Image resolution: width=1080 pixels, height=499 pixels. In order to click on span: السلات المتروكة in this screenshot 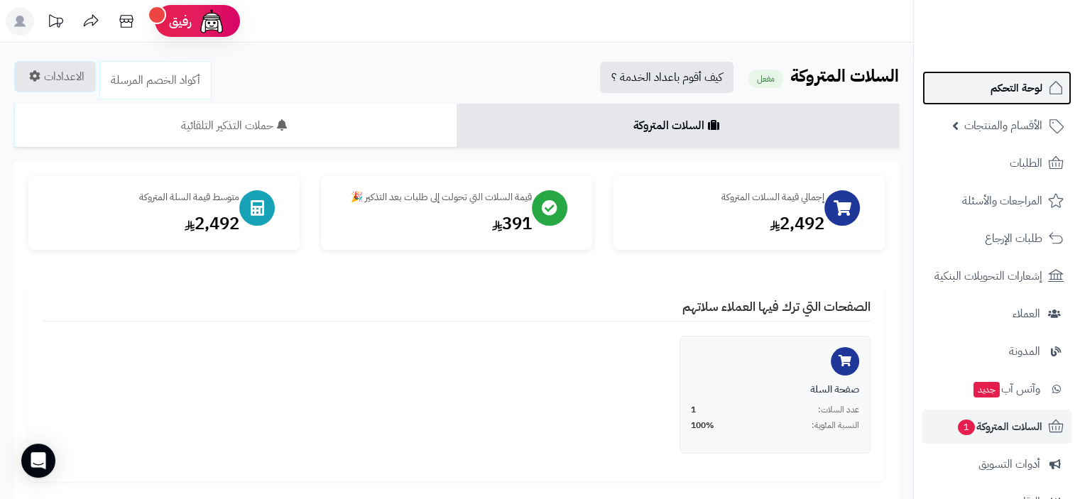, I will do `click(999, 427)`.